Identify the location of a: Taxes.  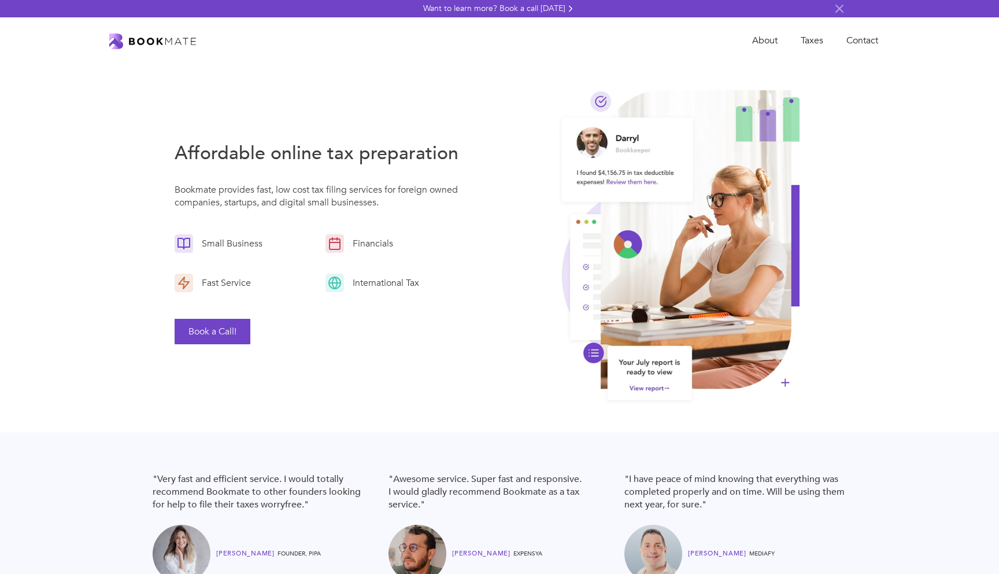
(812, 40).